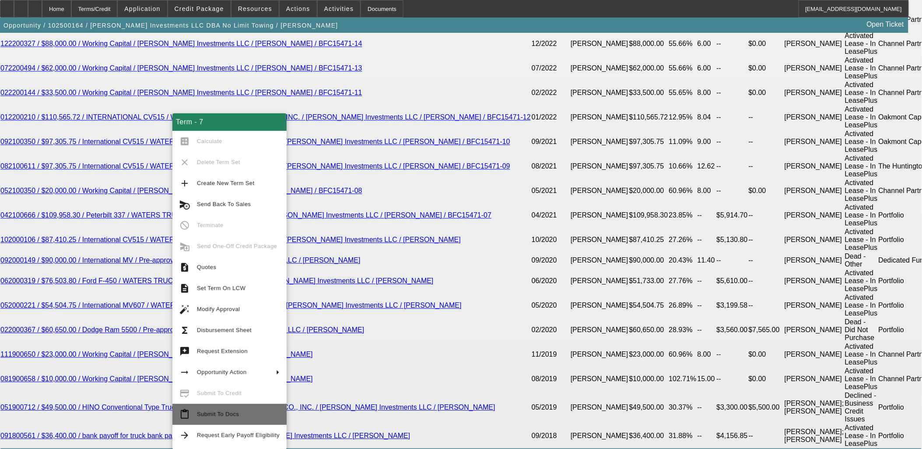 This screenshot has height=449, width=922. What do you see at coordinates (224, 204) in the screenshot?
I see `span: Send Back To Sales` at bounding box center [224, 204].